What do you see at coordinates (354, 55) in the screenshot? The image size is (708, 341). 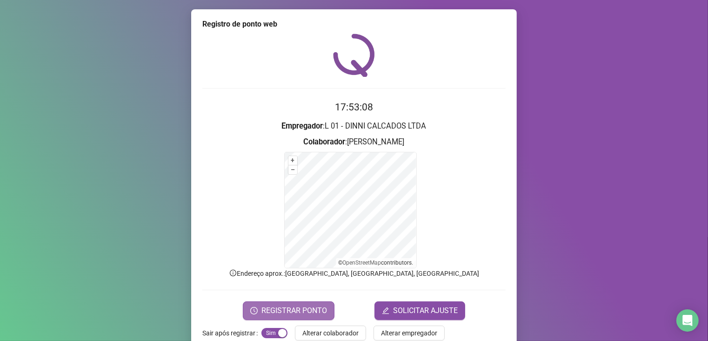 I see `img: QRPoint` at bounding box center [354, 55].